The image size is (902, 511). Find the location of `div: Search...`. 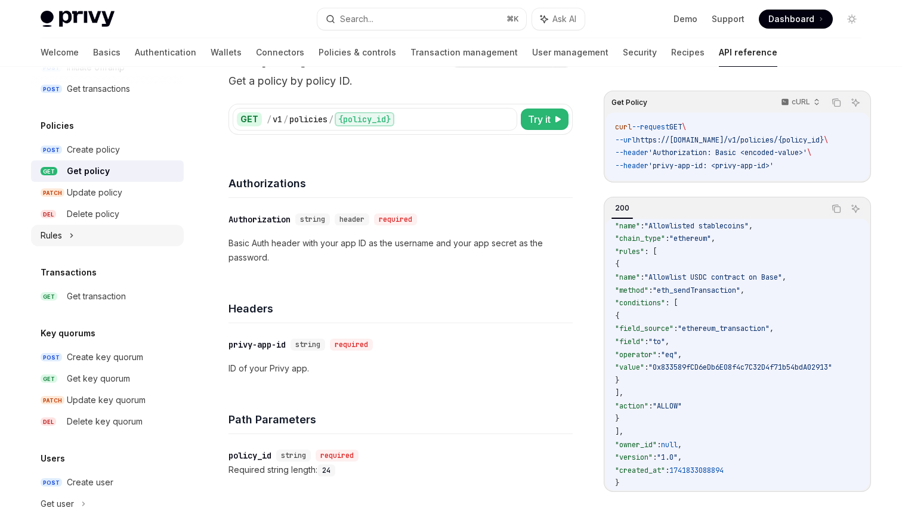

div: Search... is located at coordinates (357, 19).